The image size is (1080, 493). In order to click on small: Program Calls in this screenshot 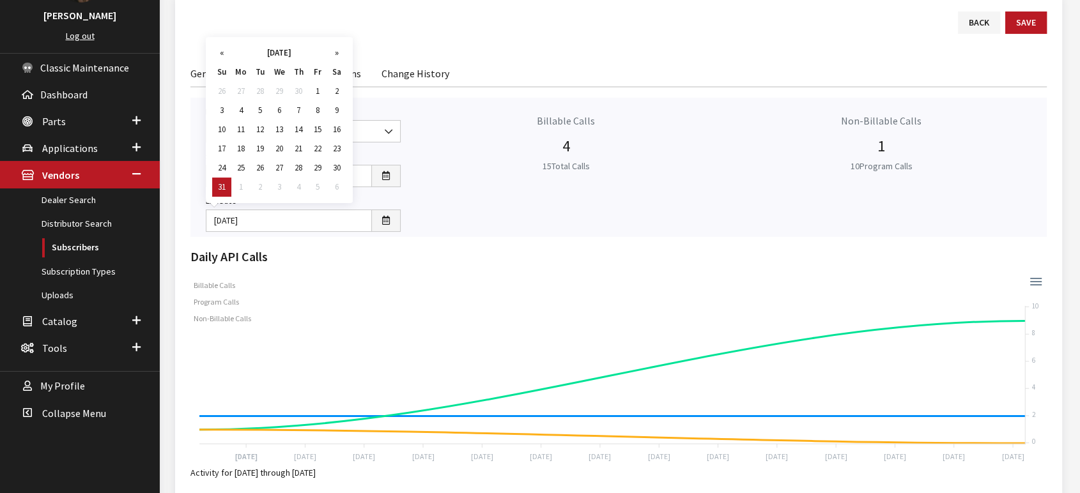, I will do `click(881, 166)`.